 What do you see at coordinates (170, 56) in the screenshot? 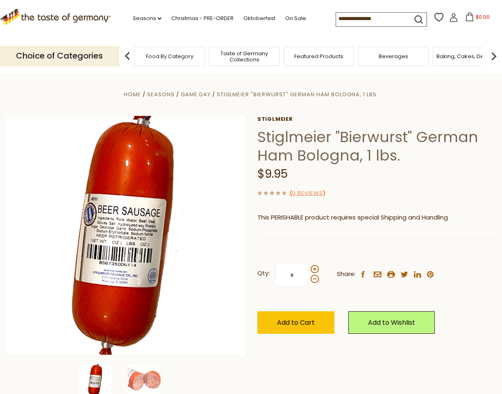
I see `a: Food By Category` at bounding box center [170, 56].